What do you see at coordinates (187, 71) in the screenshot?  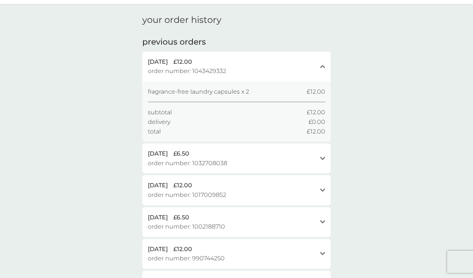 I see `span: order number: 1043429332` at bounding box center [187, 71].